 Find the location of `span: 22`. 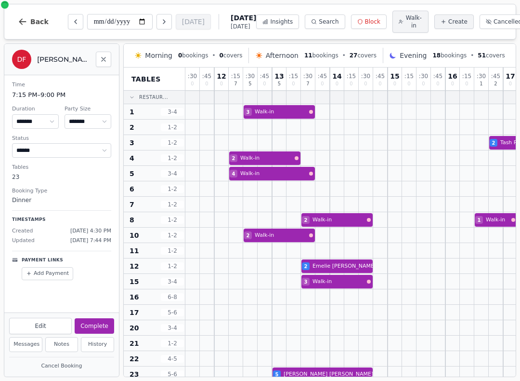

span: 22 is located at coordinates (134, 359).